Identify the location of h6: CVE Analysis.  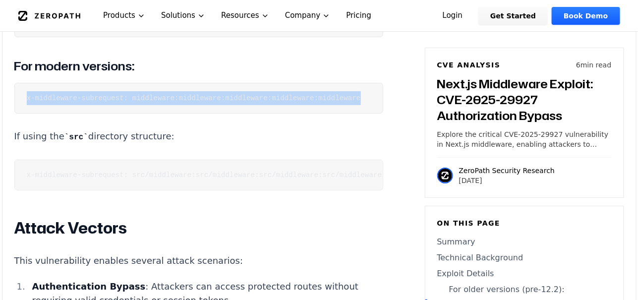
(469, 65).